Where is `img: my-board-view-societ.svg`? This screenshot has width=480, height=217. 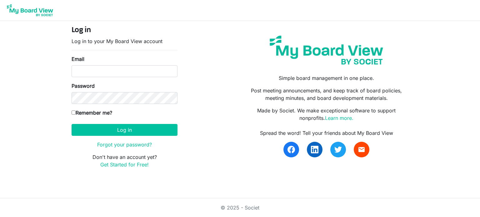
img: my-board-view-societ.svg is located at coordinates (327, 50).